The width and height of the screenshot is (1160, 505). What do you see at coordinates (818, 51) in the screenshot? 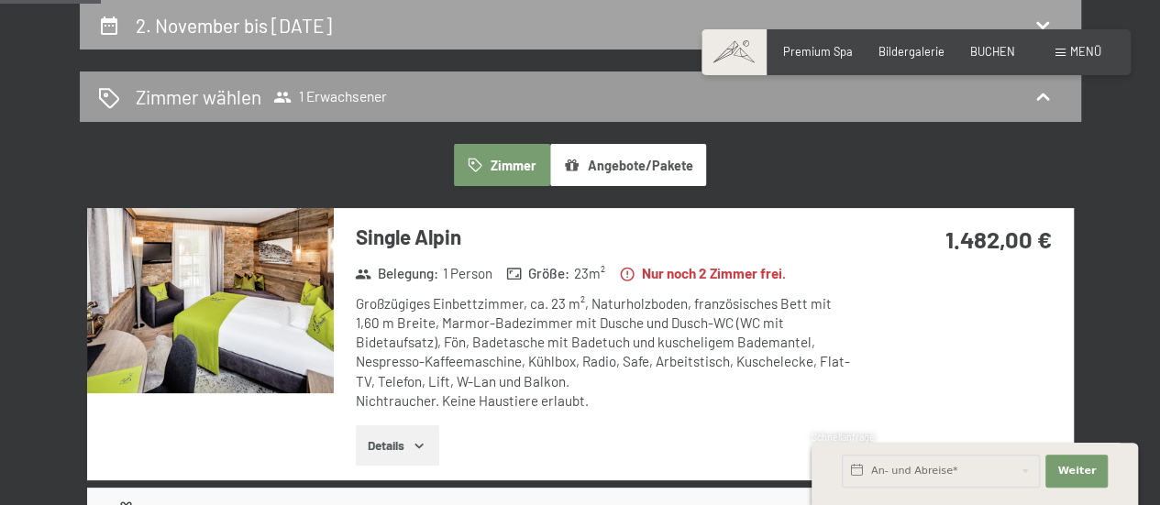
I see `a: Premium Spa` at bounding box center [818, 51].